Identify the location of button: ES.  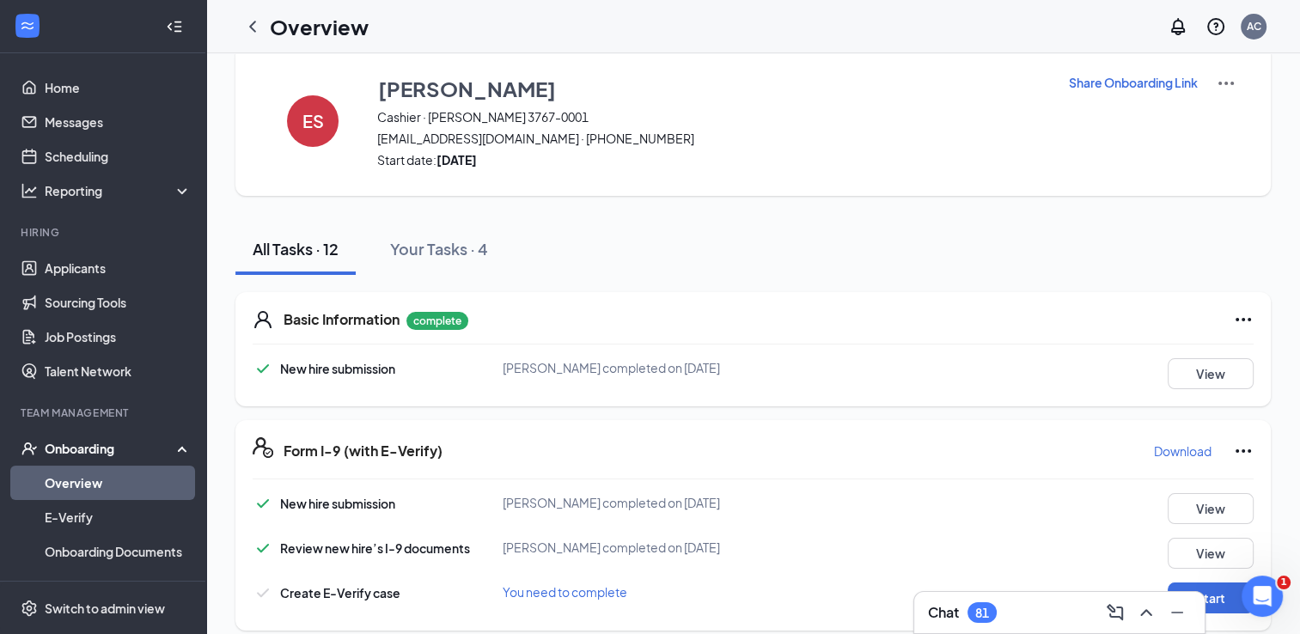
(313, 120).